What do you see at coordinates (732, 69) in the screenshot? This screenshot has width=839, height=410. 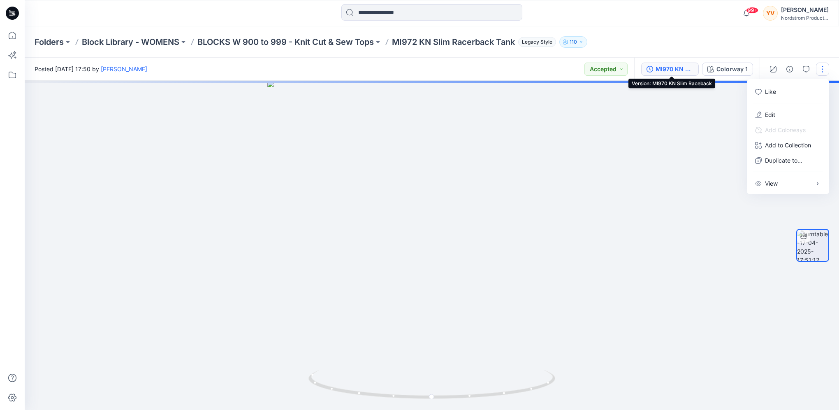 I see `div: Colorway 1` at bounding box center [732, 69].